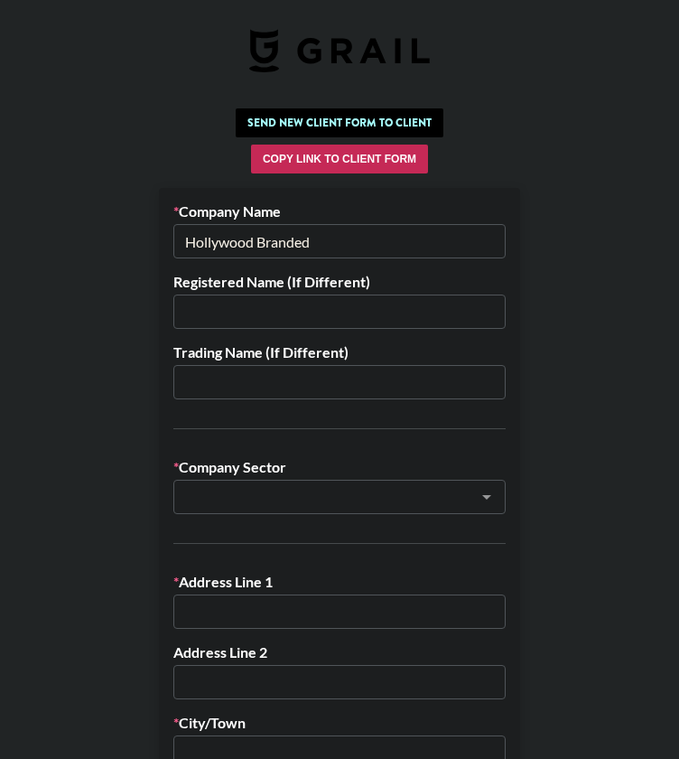  Describe the element at coordinates (340, 123) in the screenshot. I see `button: Send New Client Form to Client` at that location.